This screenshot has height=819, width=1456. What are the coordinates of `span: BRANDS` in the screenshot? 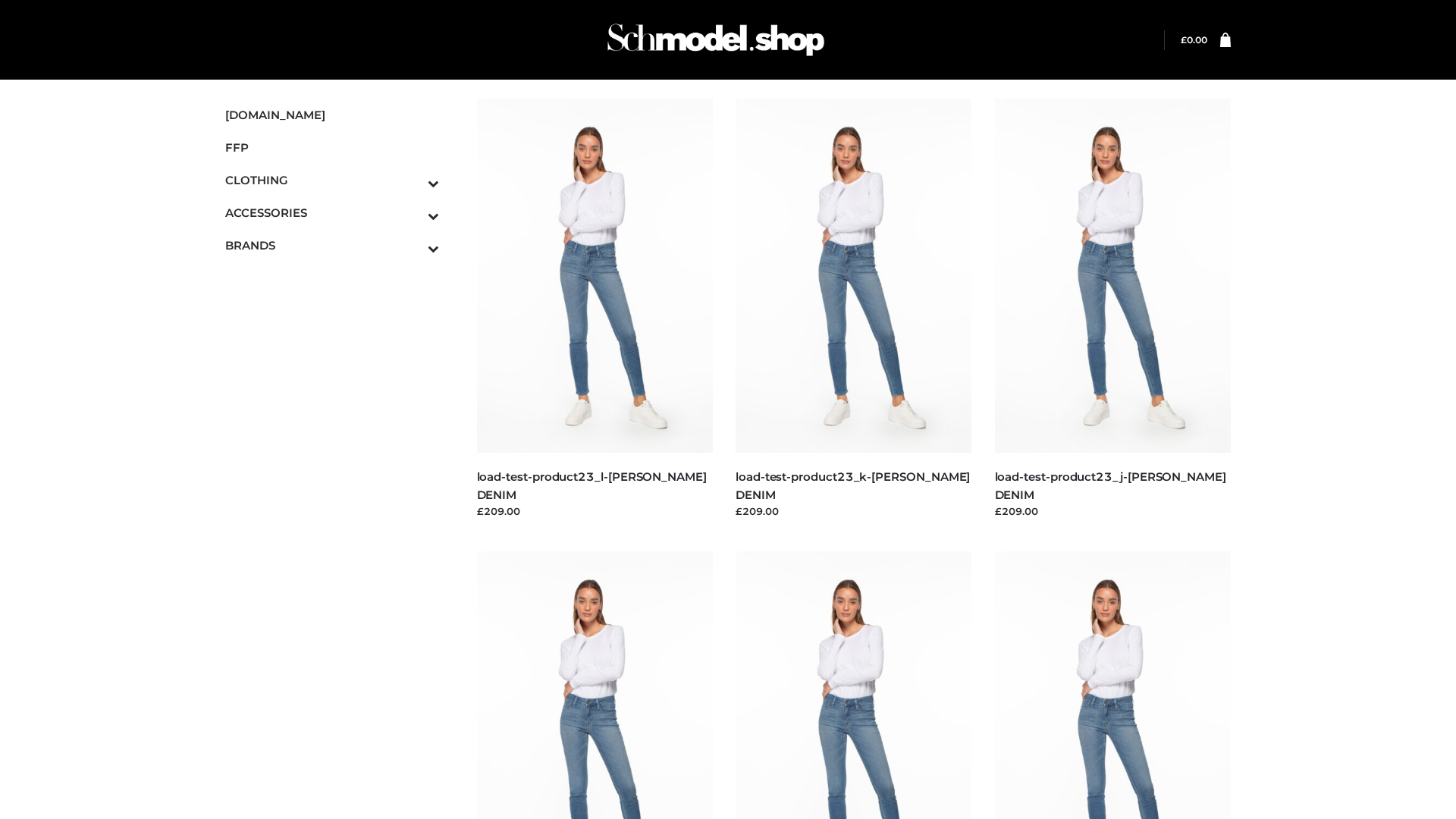 It's located at (332, 245).